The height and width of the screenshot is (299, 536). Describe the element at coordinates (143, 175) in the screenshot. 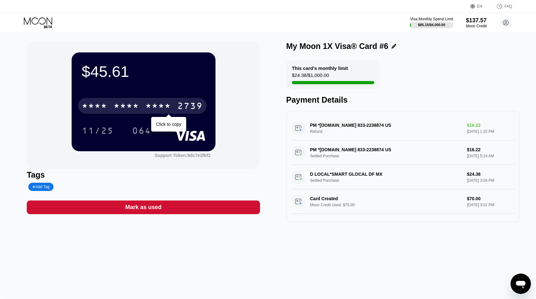

I see `div: Tags` at that location.